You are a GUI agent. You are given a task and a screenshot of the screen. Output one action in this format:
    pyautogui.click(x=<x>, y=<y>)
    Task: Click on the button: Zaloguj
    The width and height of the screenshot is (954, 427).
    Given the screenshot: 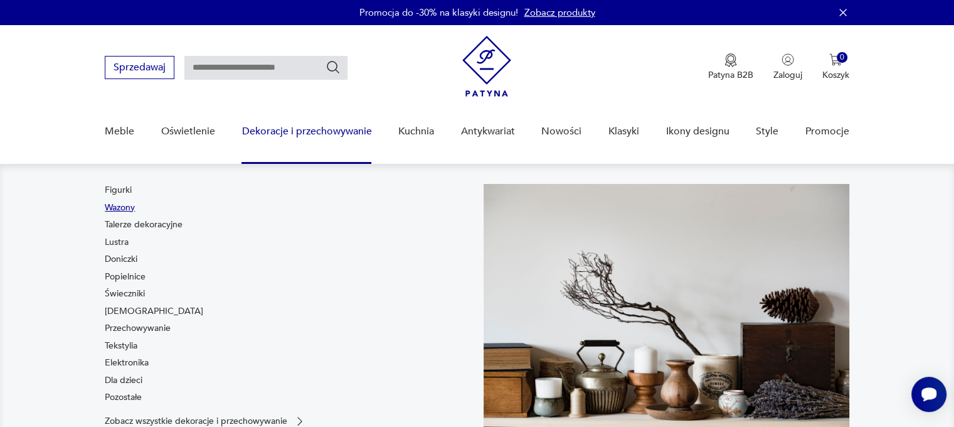 What is the action you would take?
    pyautogui.click(x=788, y=67)
    